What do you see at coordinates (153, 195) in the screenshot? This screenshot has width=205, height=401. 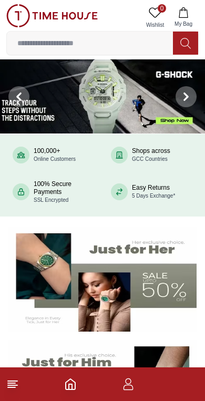 I see `span: 5 Days Exchange*` at bounding box center [153, 195].